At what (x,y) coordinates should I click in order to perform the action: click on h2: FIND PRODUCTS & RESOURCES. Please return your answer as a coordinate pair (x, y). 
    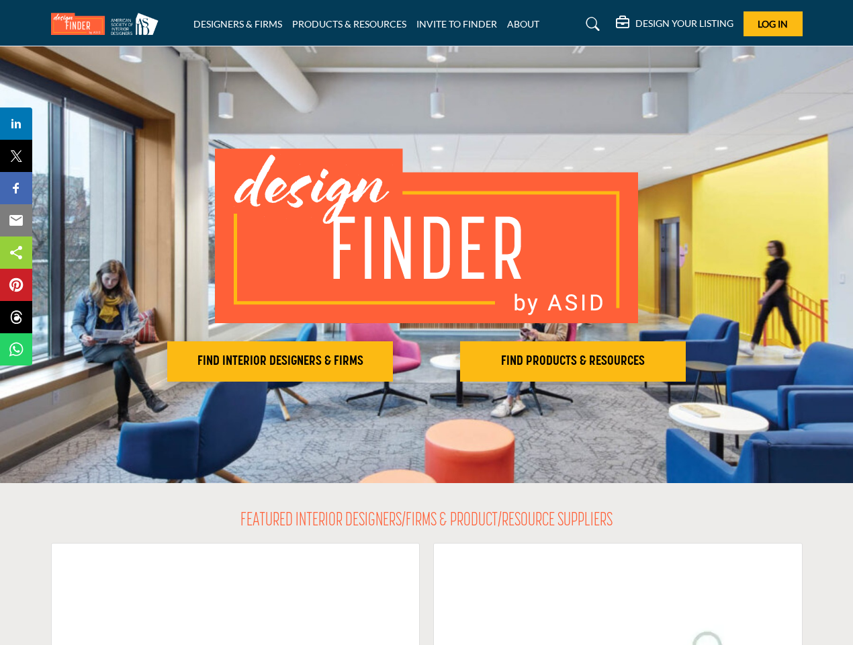
    Looking at the image, I should click on (573, 361).